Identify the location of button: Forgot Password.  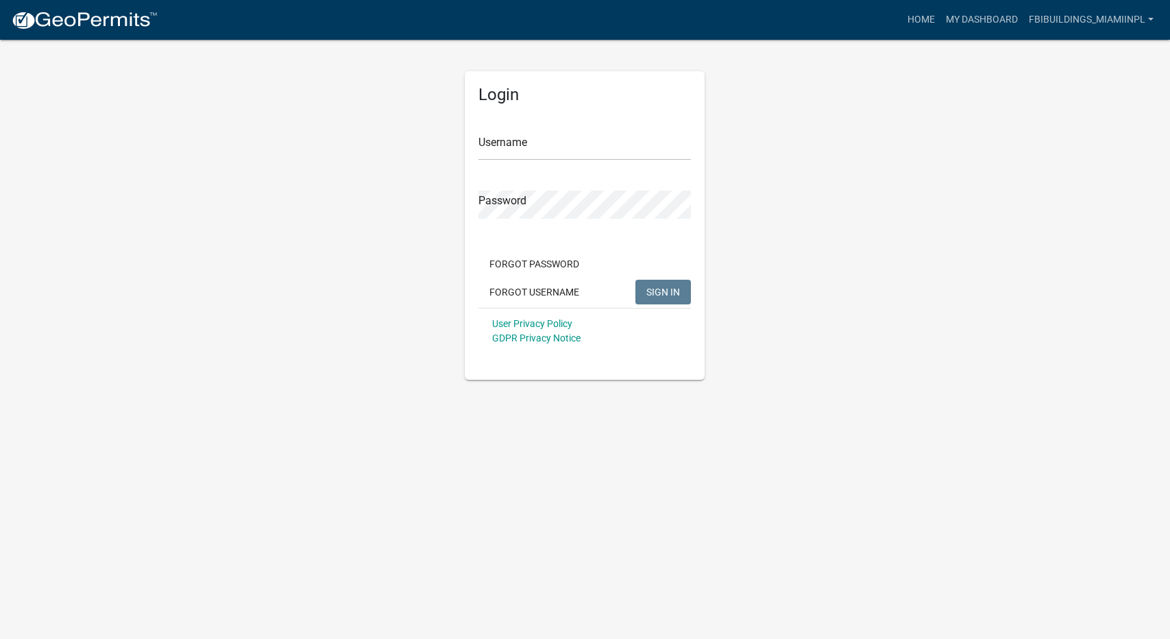
(534, 264).